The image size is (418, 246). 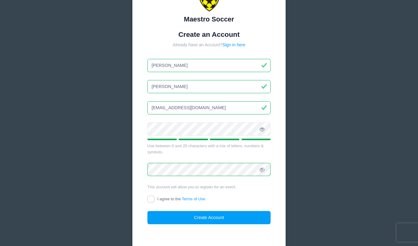 What do you see at coordinates (234, 45) in the screenshot?
I see `a: Sign in here` at bounding box center [234, 45].